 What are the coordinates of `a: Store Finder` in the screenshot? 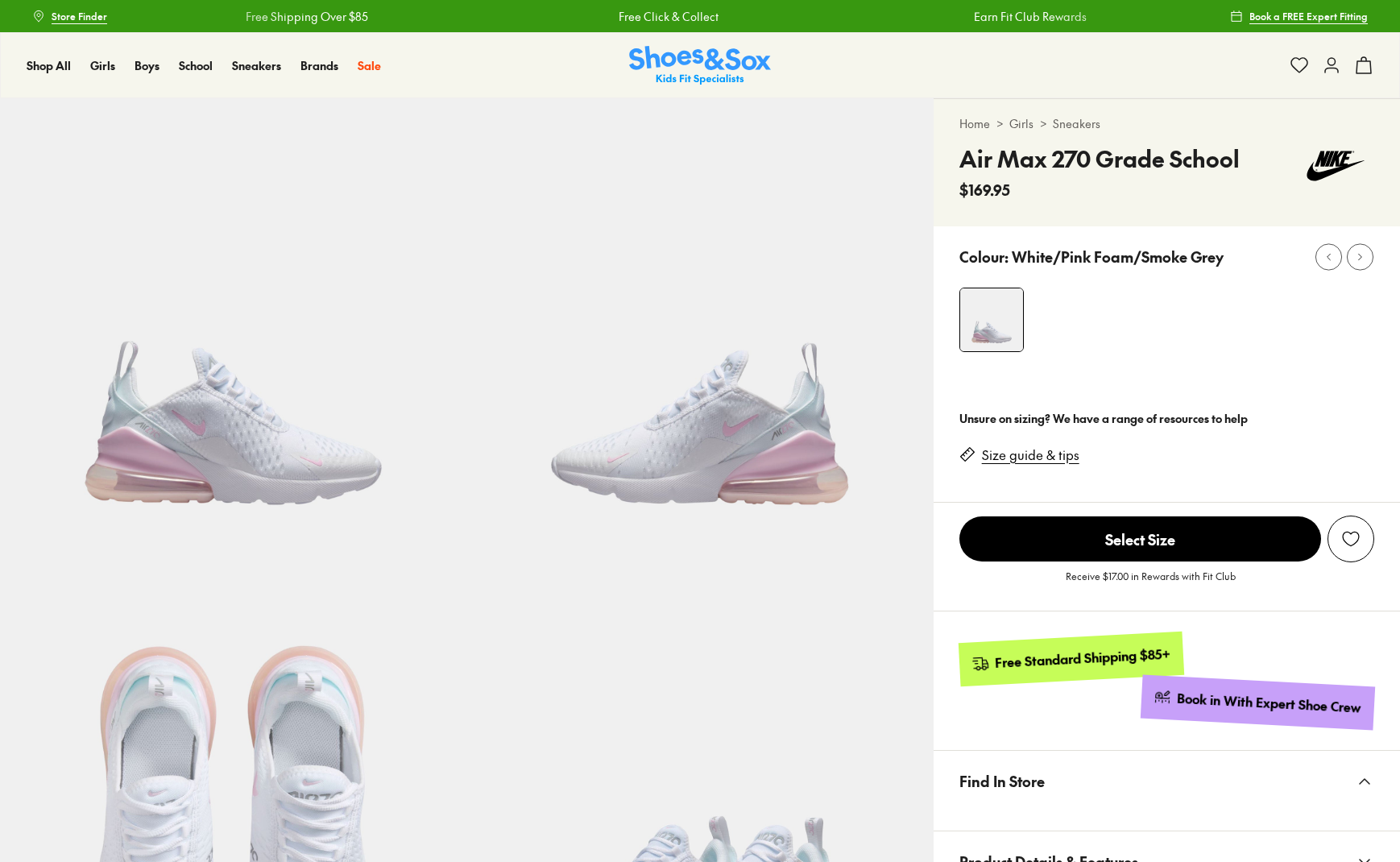 It's located at (69, 16).